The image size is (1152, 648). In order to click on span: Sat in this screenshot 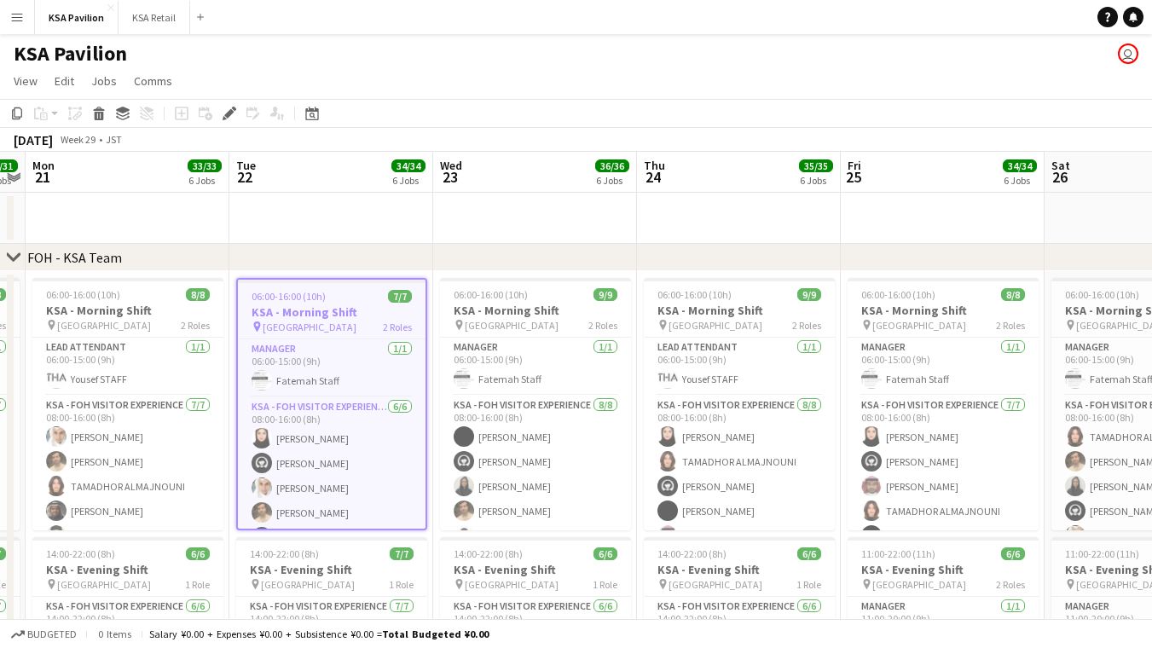, I will do `click(1061, 165)`.